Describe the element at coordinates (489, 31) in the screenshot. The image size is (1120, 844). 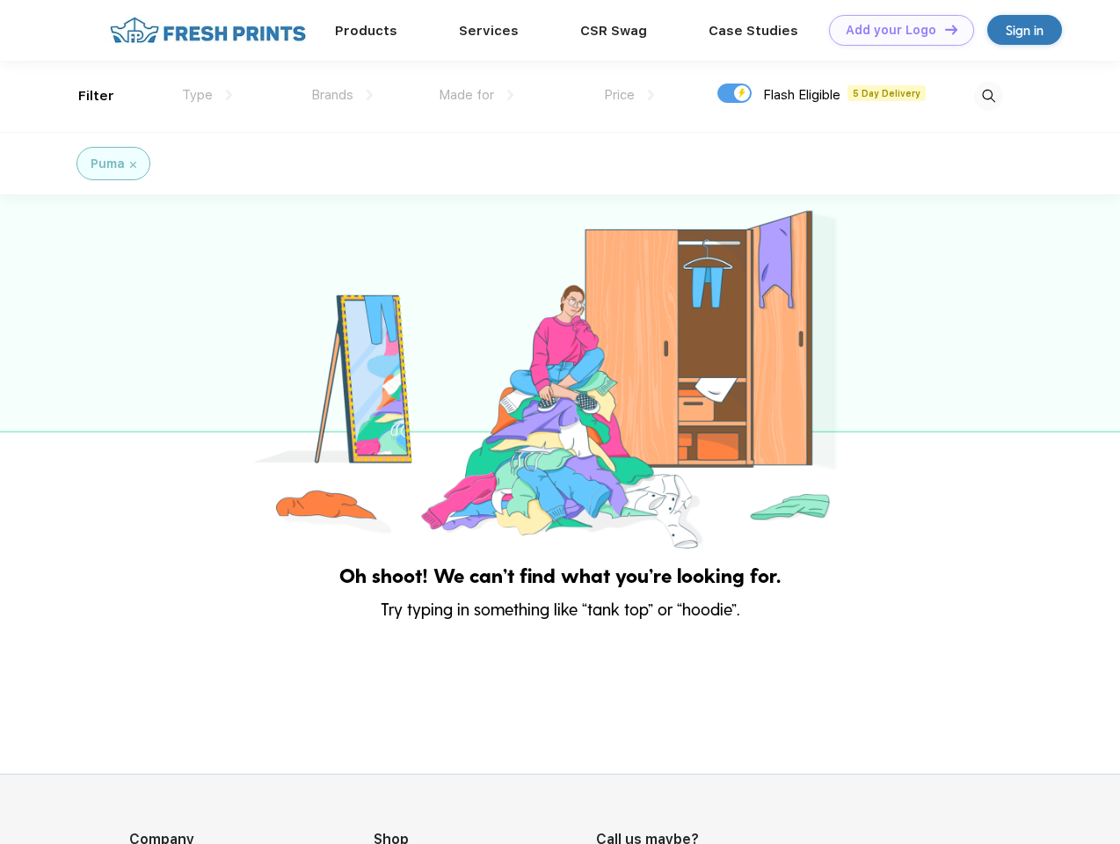
I see `a: Services` at that location.